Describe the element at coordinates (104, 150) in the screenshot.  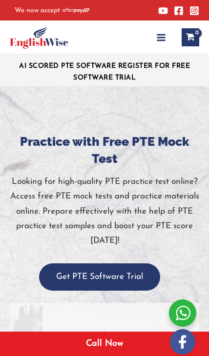
I see `h1: Practice with Free PTE Mock Test` at that location.